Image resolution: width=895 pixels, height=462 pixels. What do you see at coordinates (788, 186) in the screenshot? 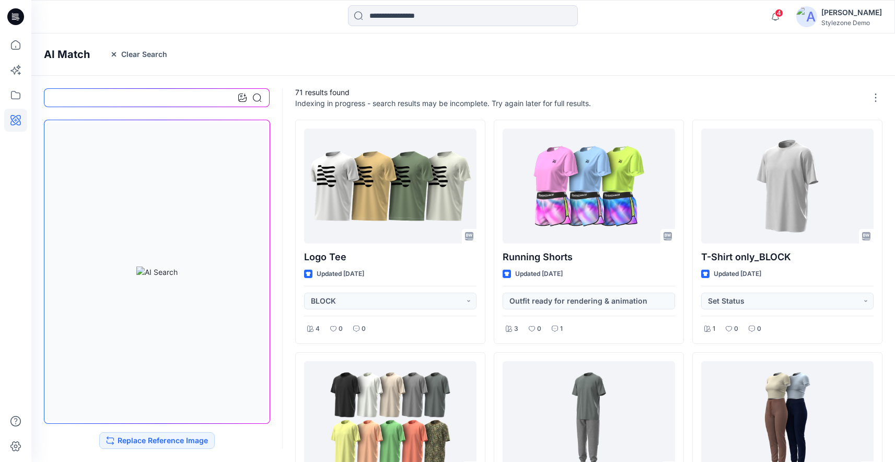
I see `a: T-Shirt only_BLOCK` at bounding box center [788, 186].